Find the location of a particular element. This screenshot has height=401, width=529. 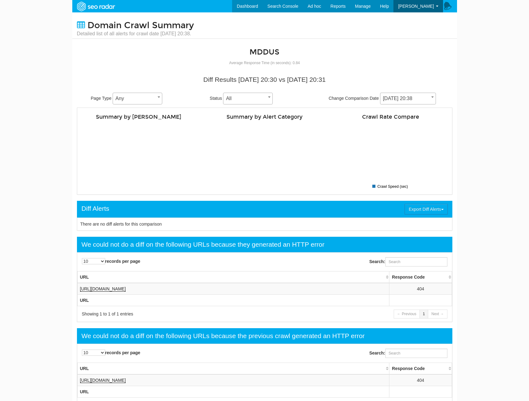

span: Help is located at coordinates (384, 6).